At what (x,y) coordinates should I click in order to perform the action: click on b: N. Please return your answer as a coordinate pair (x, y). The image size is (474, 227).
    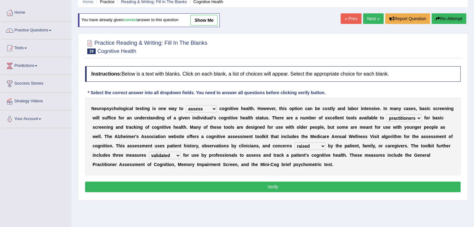
    Looking at the image, I should click on (93, 109).